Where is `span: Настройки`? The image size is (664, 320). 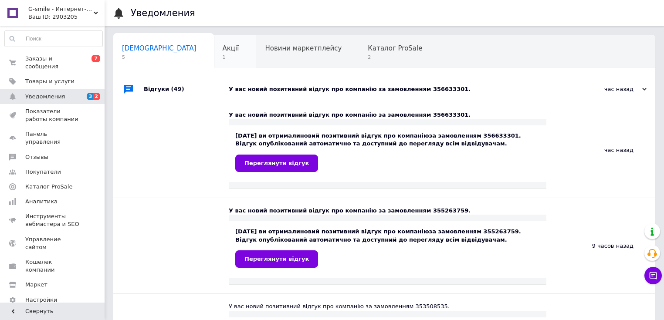
span: Настройки is located at coordinates (41, 300).